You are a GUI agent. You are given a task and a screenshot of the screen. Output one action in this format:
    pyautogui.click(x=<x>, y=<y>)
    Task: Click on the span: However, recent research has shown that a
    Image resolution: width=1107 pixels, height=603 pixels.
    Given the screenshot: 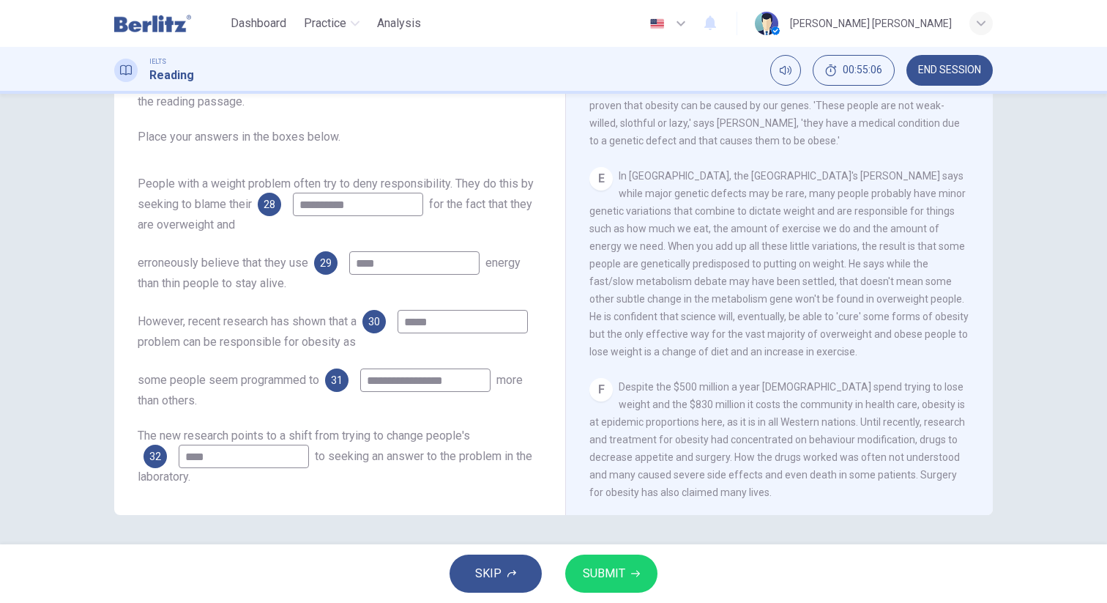 What is the action you would take?
    pyautogui.click(x=247, y=321)
    